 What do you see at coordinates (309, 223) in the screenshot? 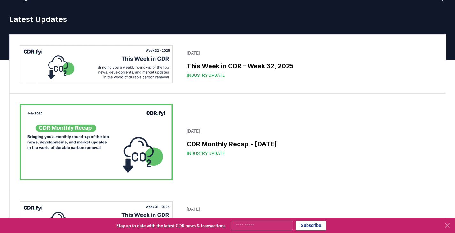
I see `h3: This Week in CDR - Week 31, 2025` at bounding box center [309, 223].